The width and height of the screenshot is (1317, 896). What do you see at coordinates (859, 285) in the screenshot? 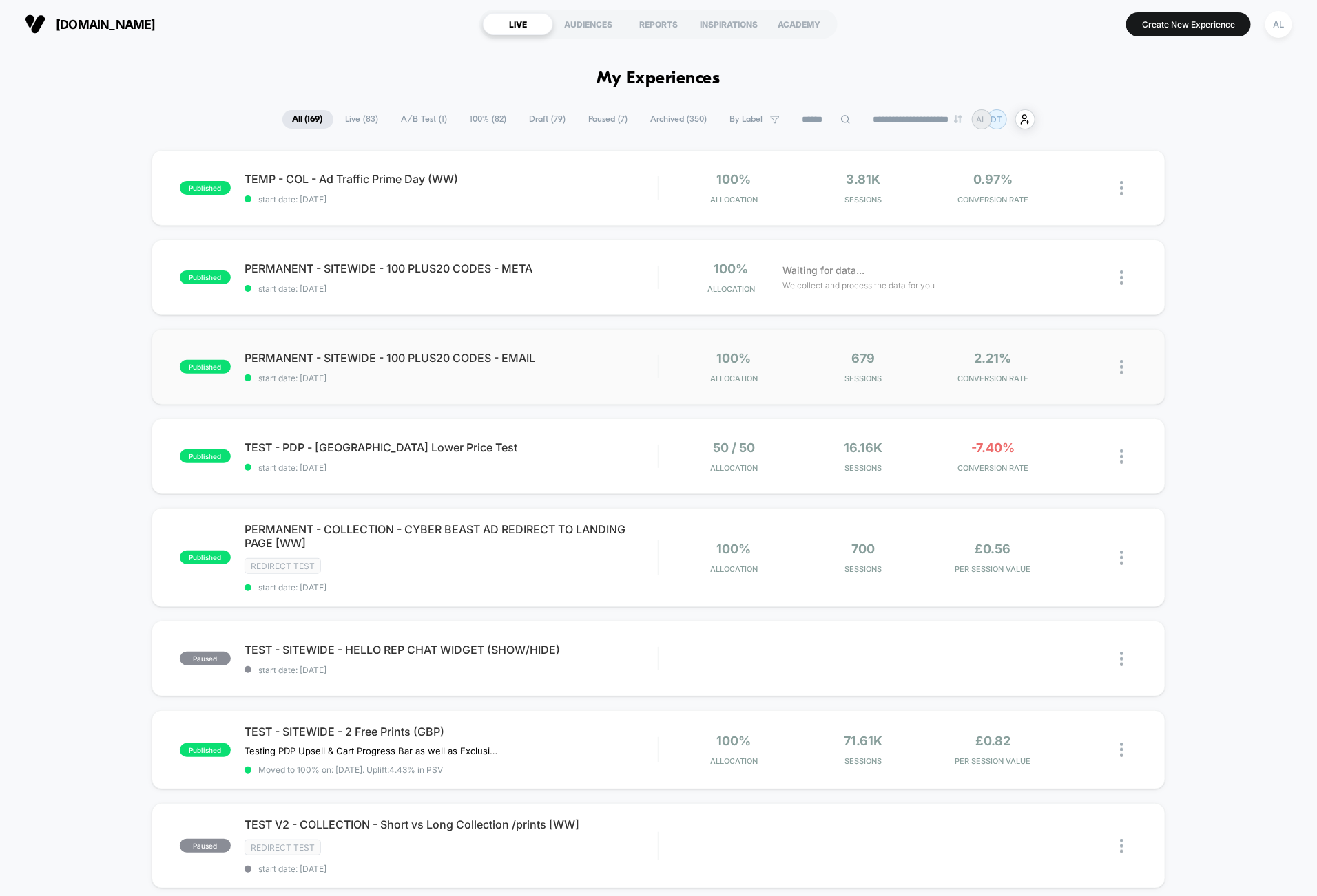
I see `span: We collect and process the data for you` at bounding box center [859, 285].